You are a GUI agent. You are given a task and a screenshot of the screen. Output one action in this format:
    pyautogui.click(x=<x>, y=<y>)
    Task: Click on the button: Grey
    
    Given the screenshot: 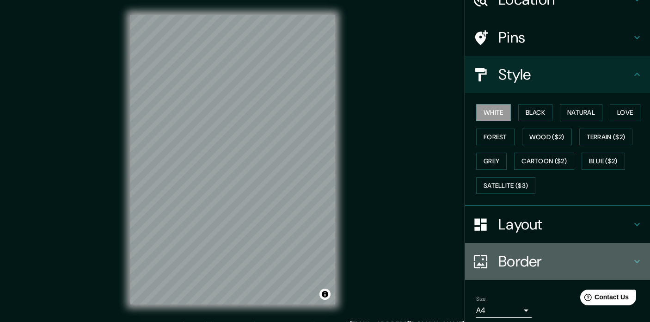 What is the action you would take?
    pyautogui.click(x=491, y=161)
    